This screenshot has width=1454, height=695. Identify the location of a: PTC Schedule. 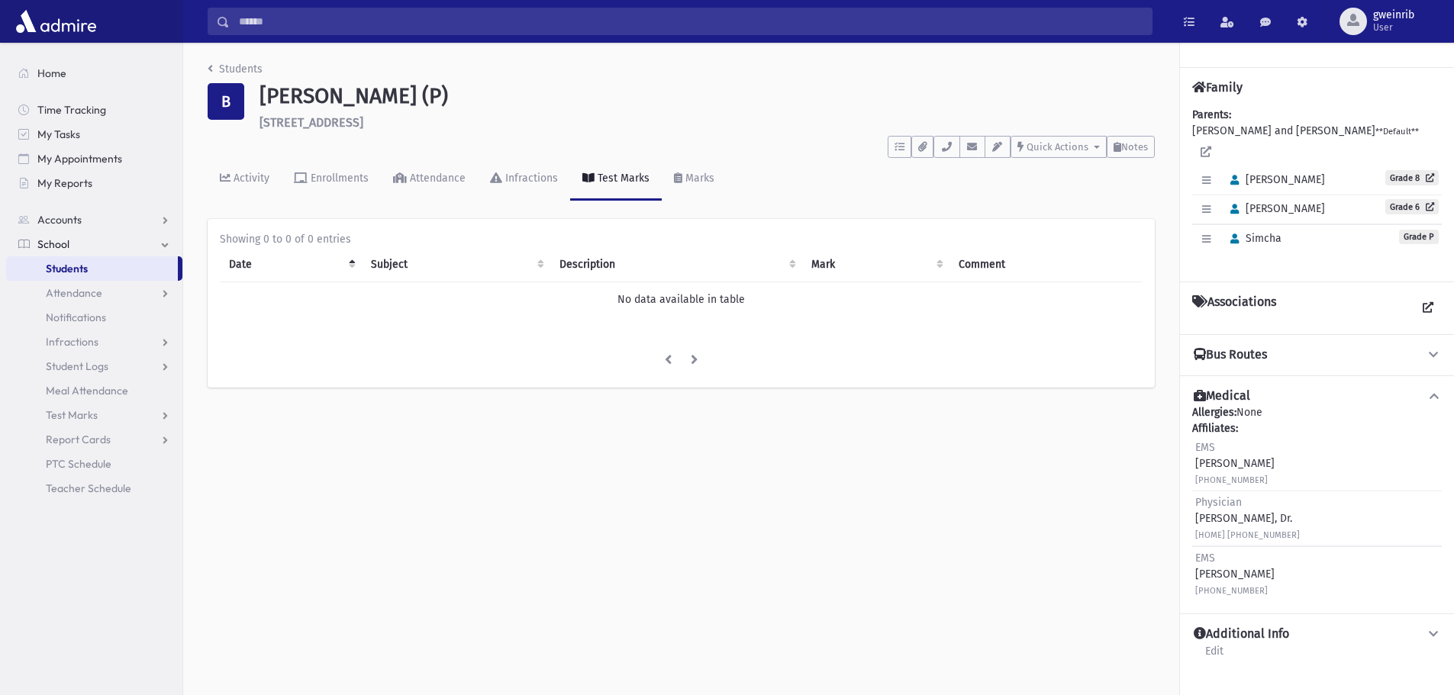
(94, 464).